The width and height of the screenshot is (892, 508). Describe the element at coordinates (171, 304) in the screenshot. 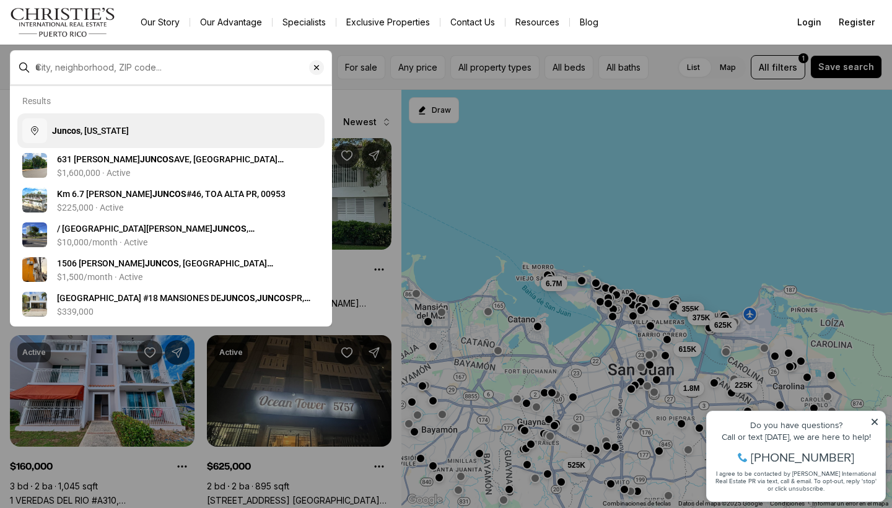

I see `a: View details: Calle Eucalipto #18 MANSIONES DE JUNCOS` at that location.